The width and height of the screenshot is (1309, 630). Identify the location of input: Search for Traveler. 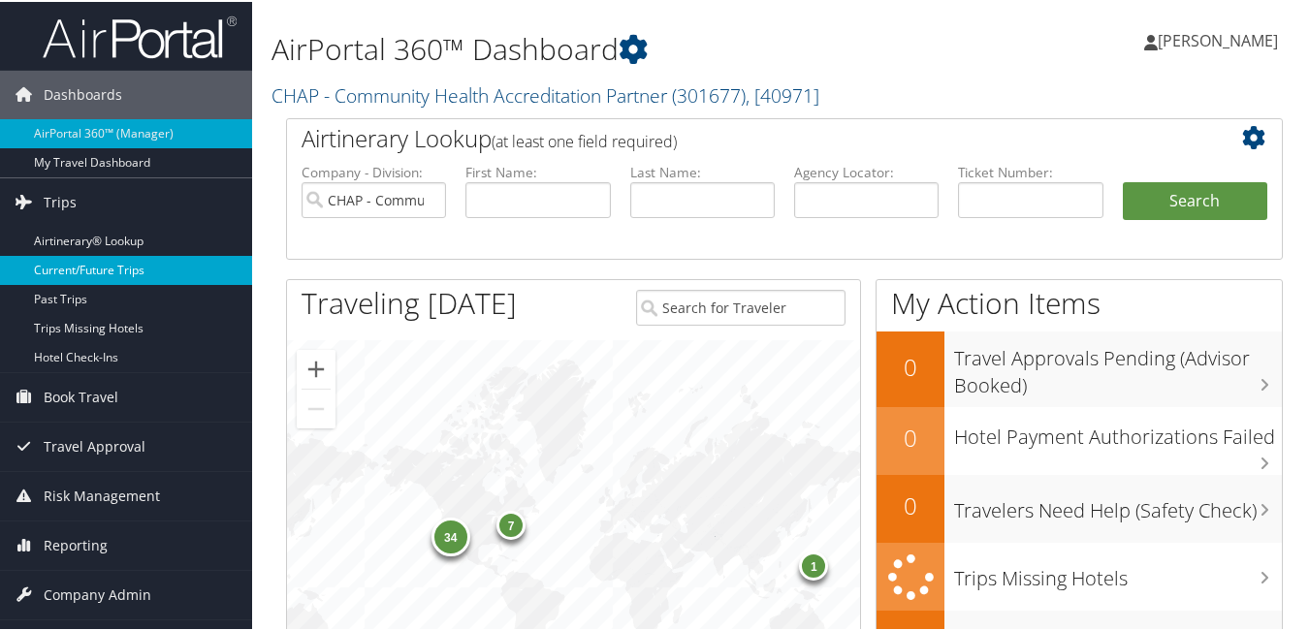
(741, 305).